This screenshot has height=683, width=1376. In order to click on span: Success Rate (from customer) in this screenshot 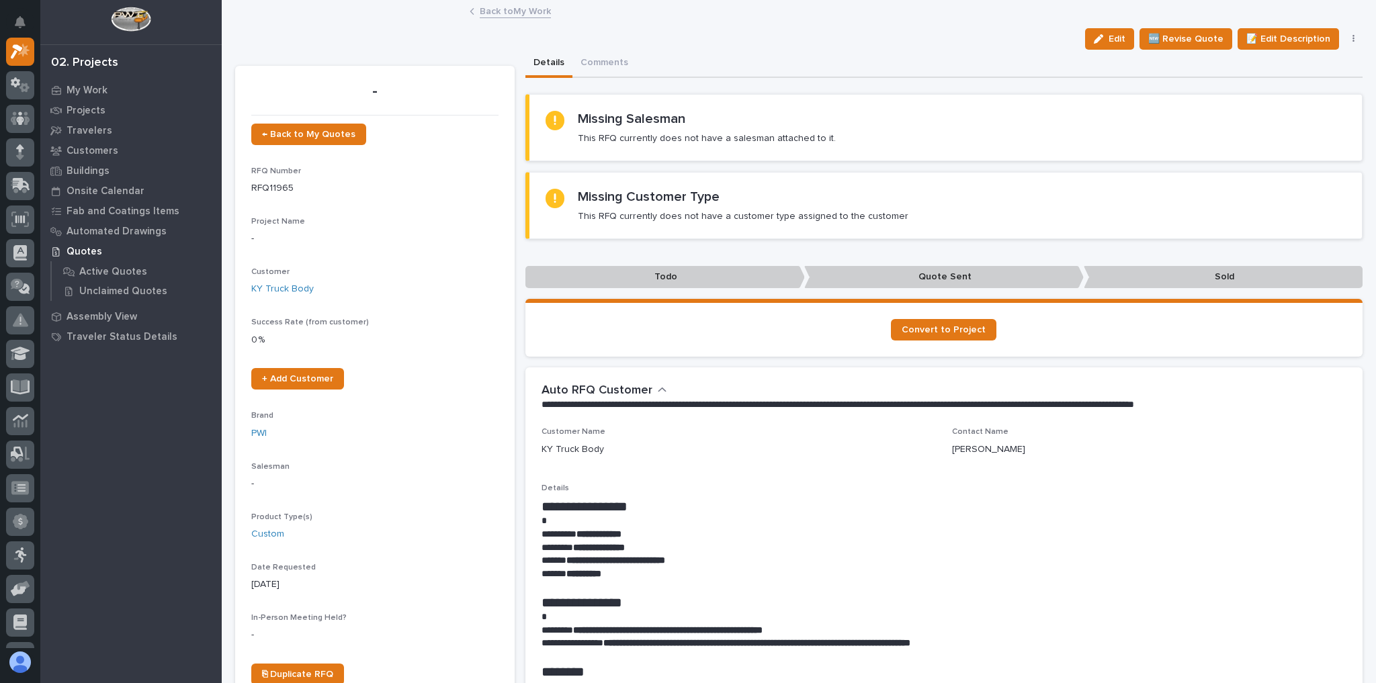, I will do `click(310, 322)`.